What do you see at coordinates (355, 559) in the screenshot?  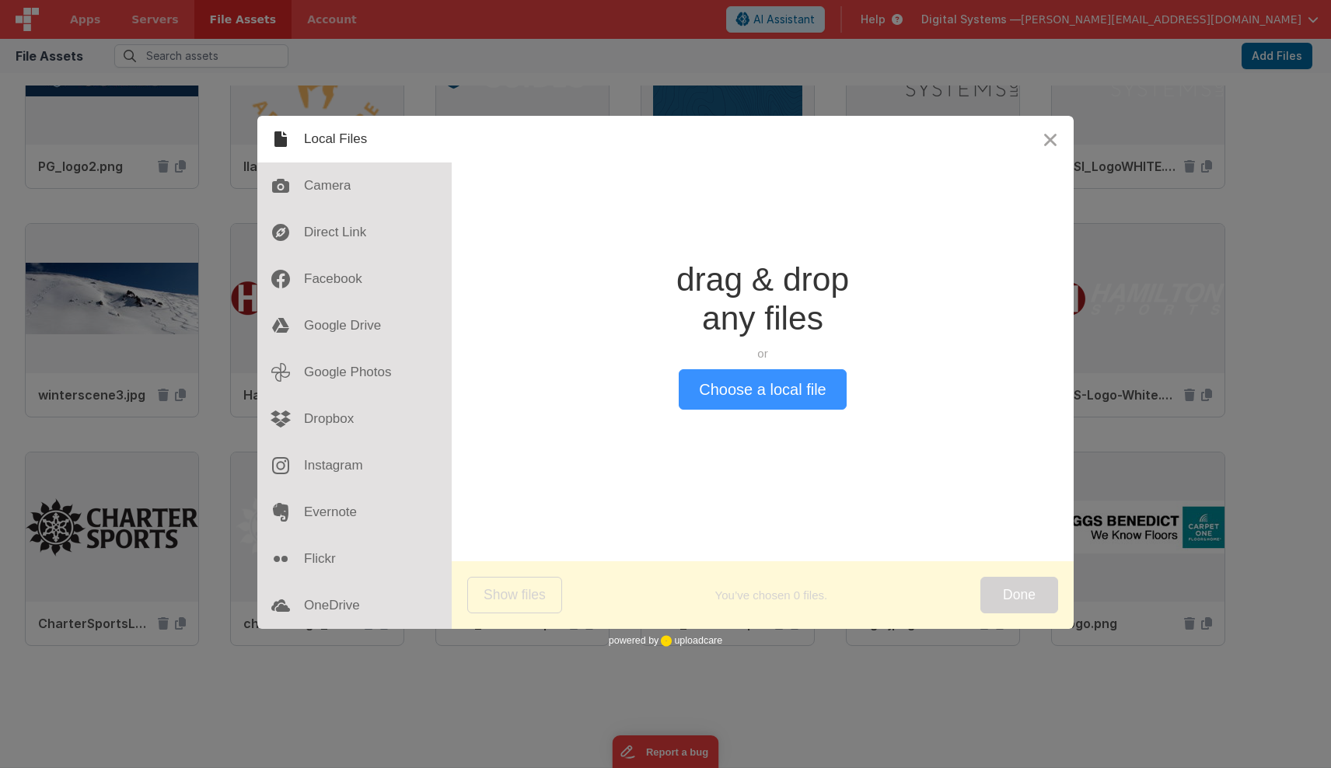 I see `div: Flickr` at bounding box center [355, 559].